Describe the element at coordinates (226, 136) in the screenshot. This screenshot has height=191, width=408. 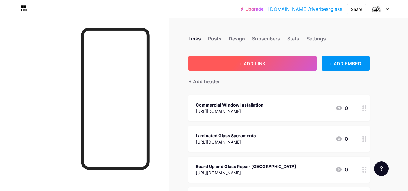
I see `div: Laminated Glass Sacramento` at that location.